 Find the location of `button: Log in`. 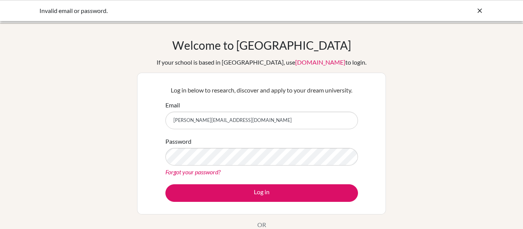

button: Log in is located at coordinates (261, 193).